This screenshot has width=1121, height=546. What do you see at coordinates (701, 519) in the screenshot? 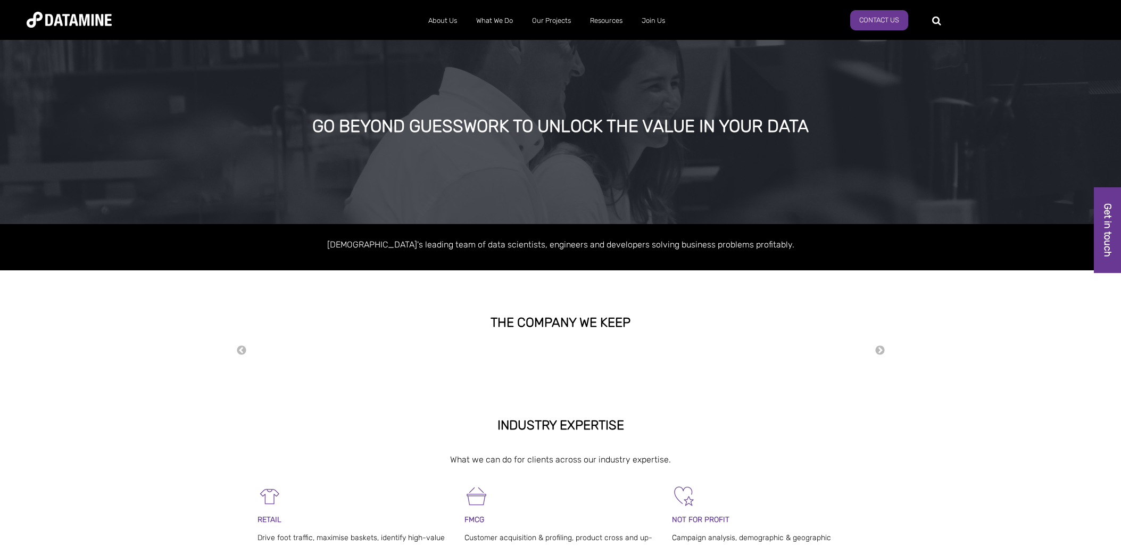
I see `span: NOT FOR PROFIT` at bounding box center [701, 519].